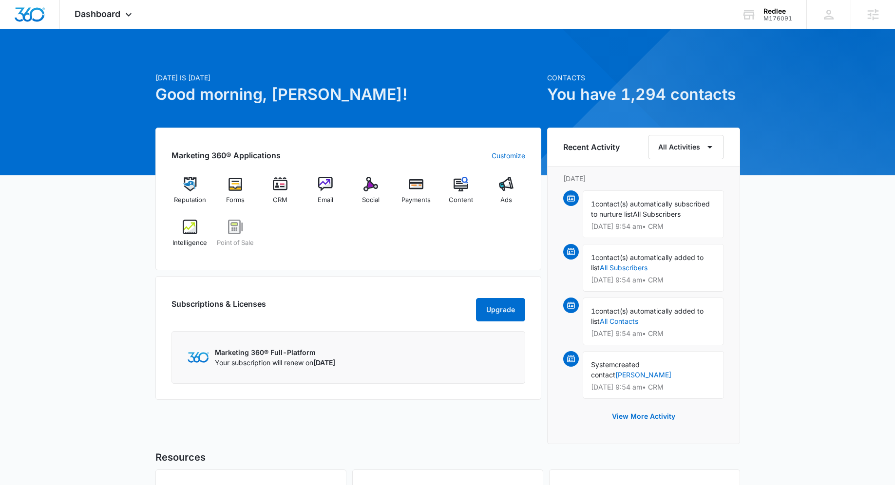 The width and height of the screenshot is (895, 485). What do you see at coordinates (506, 194) in the screenshot?
I see `a: Ads` at bounding box center [506, 194].